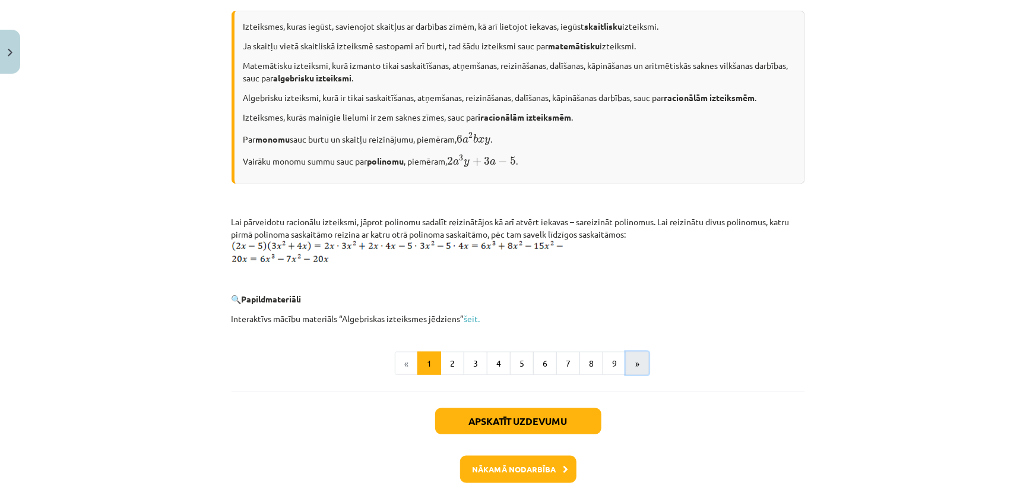 This screenshot has width=1036, height=492. Describe the element at coordinates (513, 161) in the screenshot. I see `span: 5` at that location.